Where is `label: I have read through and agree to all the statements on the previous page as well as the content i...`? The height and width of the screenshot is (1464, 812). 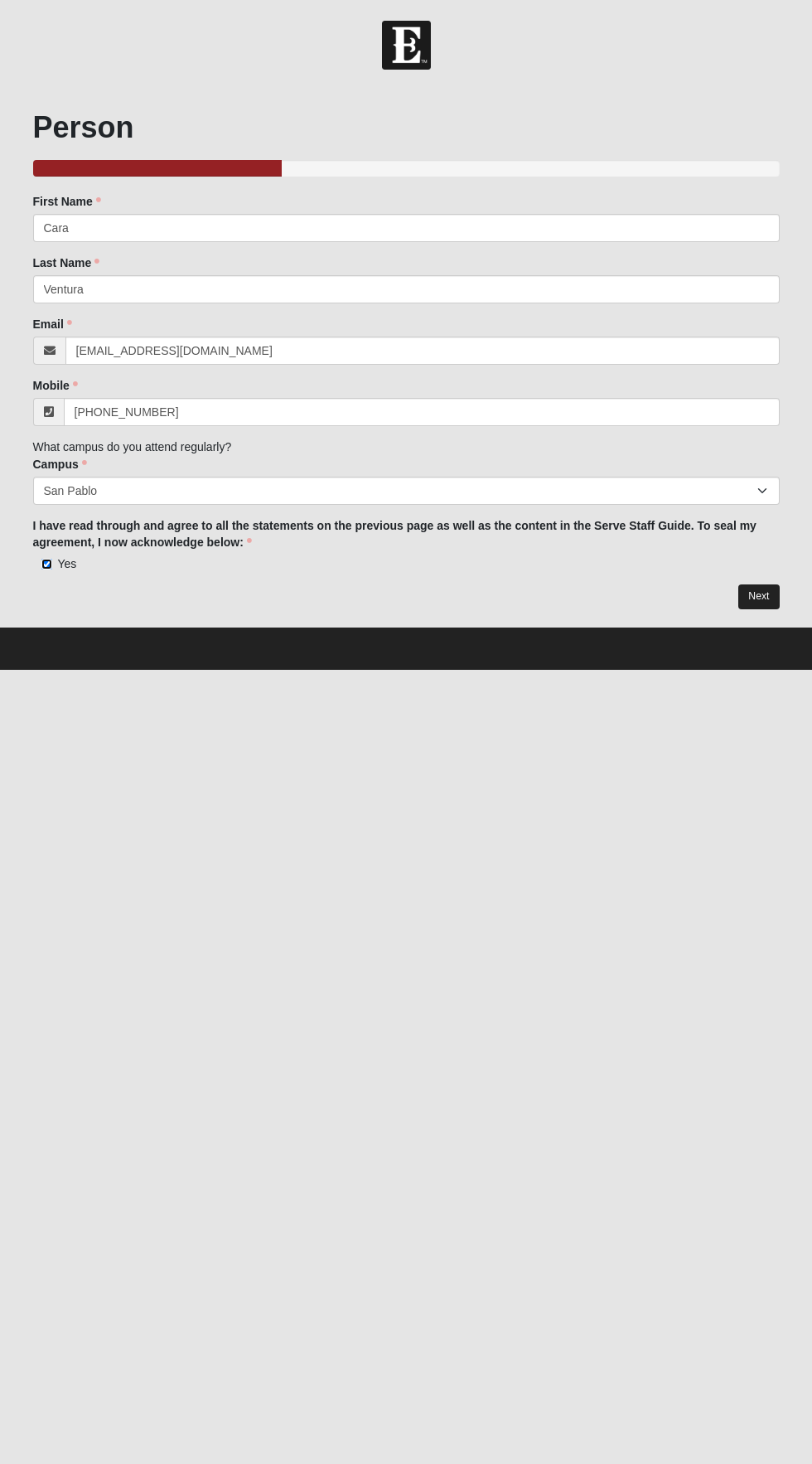 label: I have read through and agree to all the statements on the previous page as well as the content i... is located at coordinates (406, 534).